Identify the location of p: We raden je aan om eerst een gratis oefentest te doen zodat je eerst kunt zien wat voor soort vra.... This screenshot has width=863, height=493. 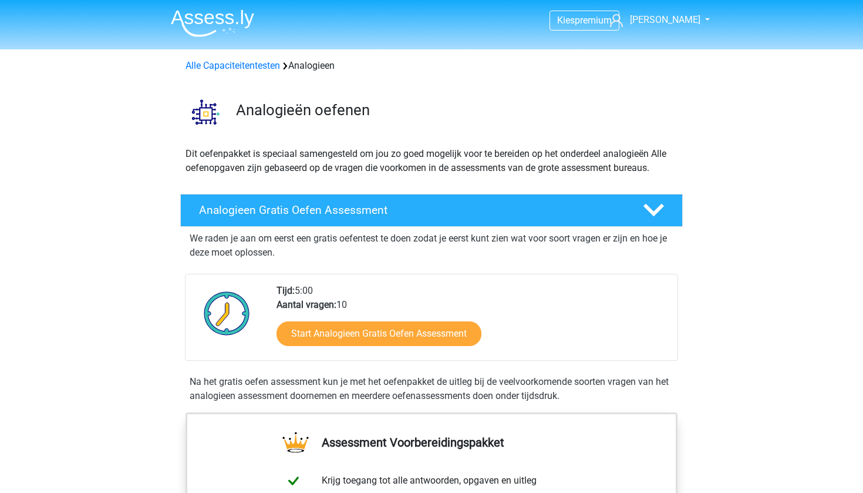
(432, 245).